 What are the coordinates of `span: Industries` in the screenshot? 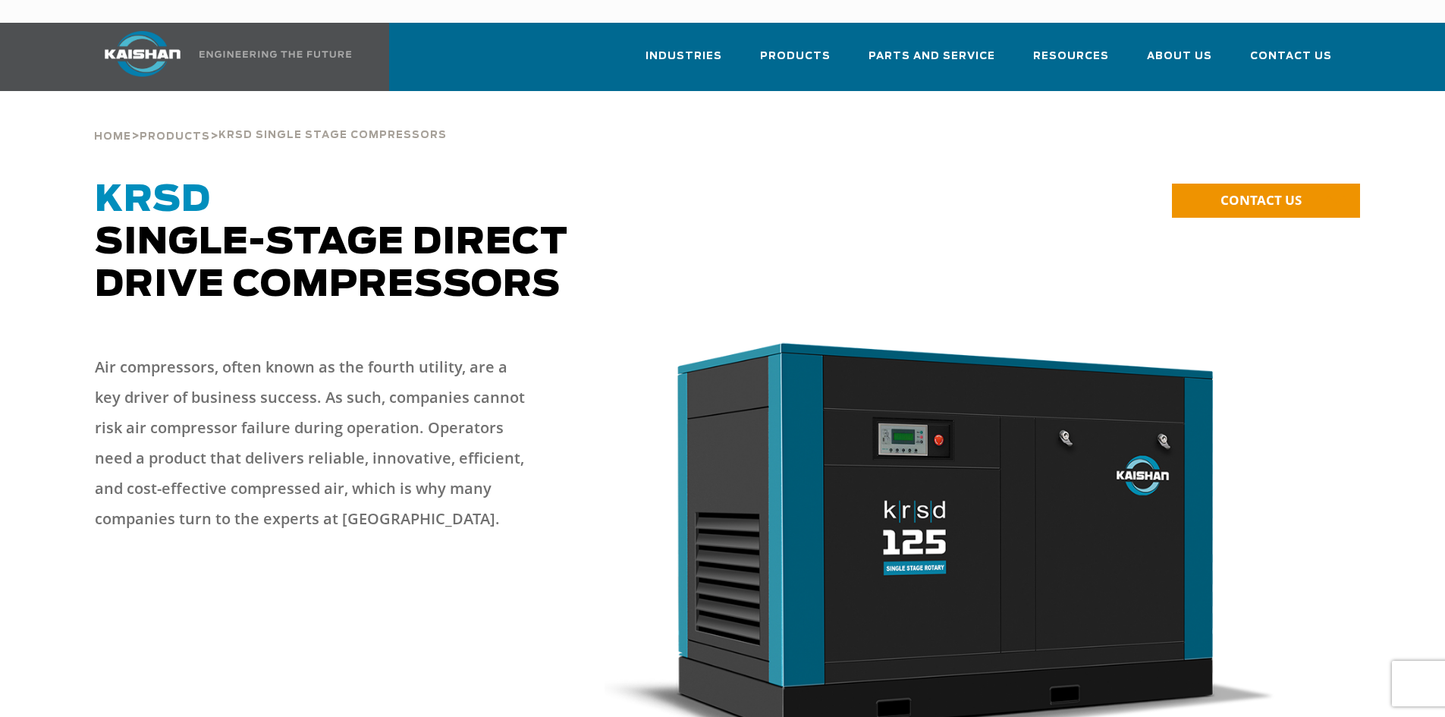 It's located at (684, 56).